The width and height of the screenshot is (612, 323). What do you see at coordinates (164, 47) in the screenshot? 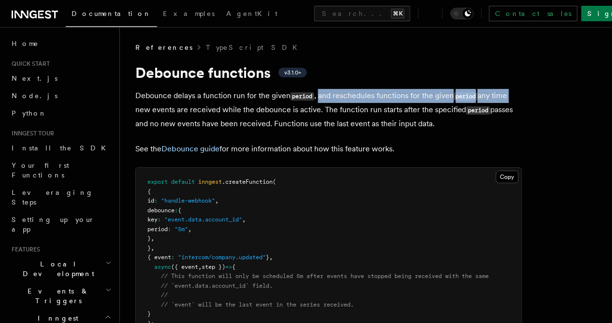
I see `span: References` at bounding box center [164, 47].